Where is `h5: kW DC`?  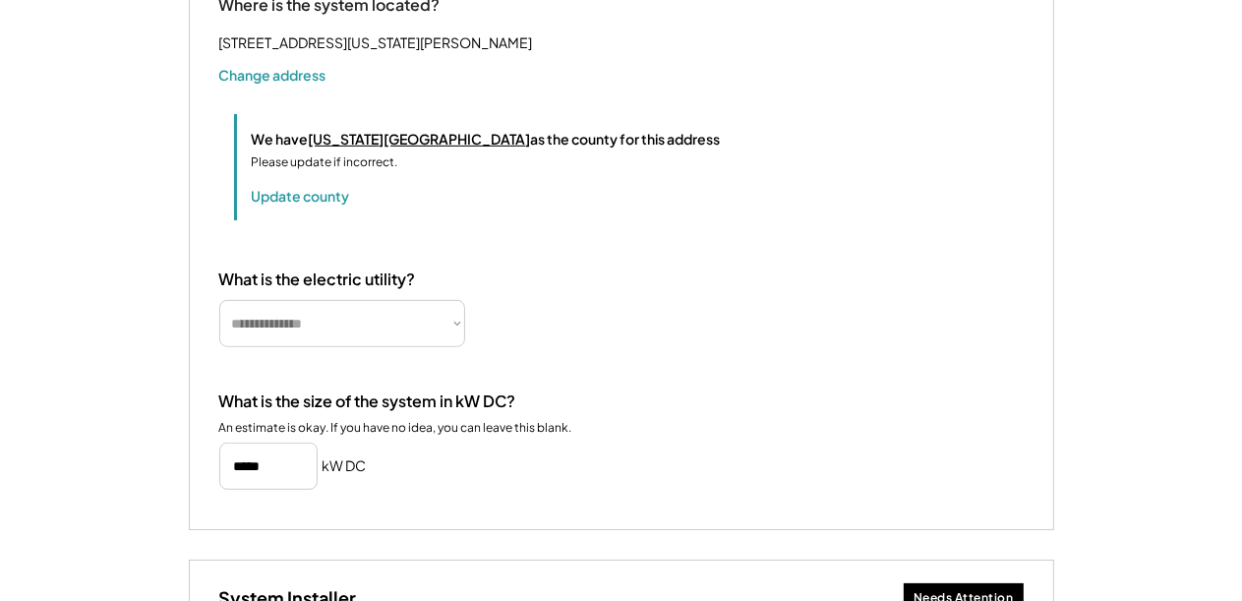 h5: kW DC is located at coordinates (344, 466).